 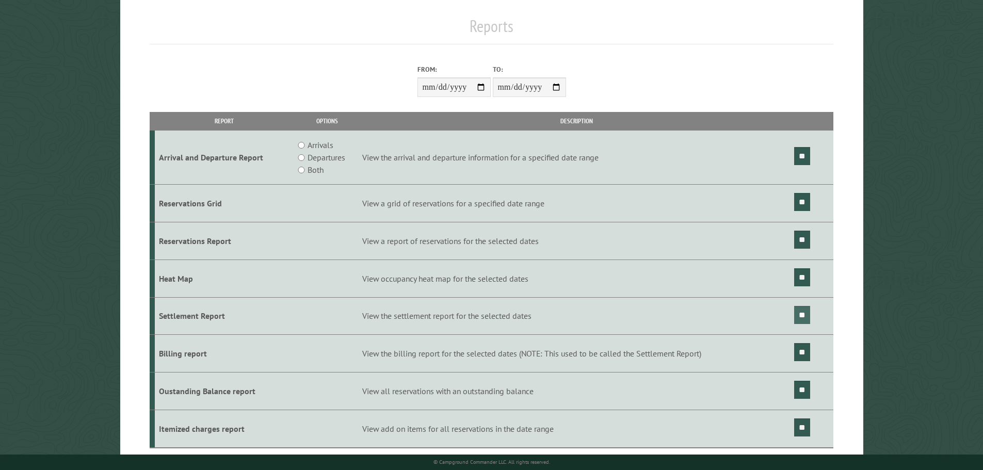 What do you see at coordinates (529, 69) in the screenshot?
I see `label: To:` at bounding box center [529, 69].